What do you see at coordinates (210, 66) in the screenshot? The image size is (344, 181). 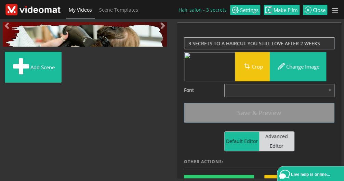 I see `img: index.php` at bounding box center [210, 66].